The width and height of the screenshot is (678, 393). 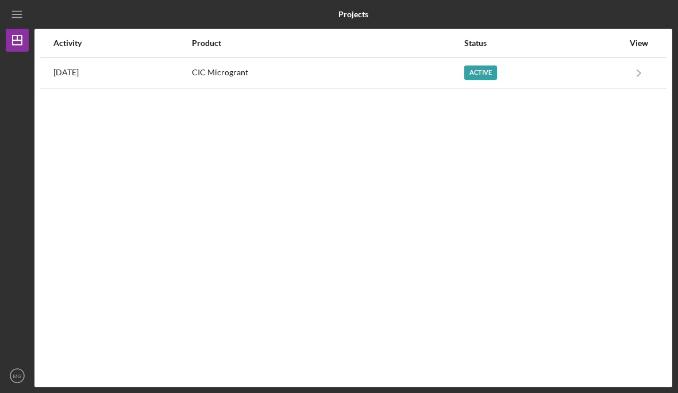 I want to click on div: Product, so click(x=327, y=43).